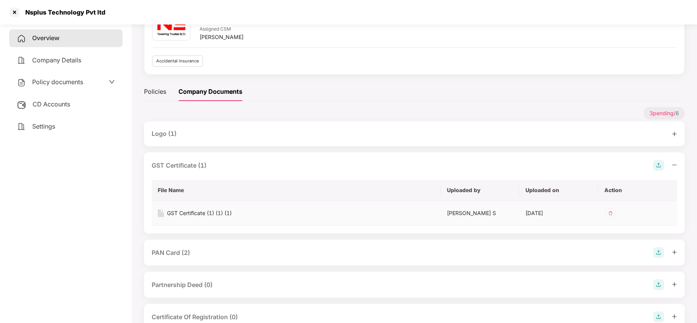  I want to click on span: Settings, so click(44, 126).